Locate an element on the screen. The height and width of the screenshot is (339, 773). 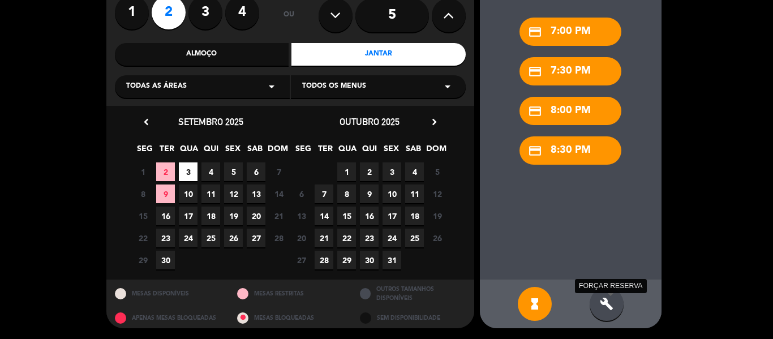
div: 8:00 PM is located at coordinates (570, 111).